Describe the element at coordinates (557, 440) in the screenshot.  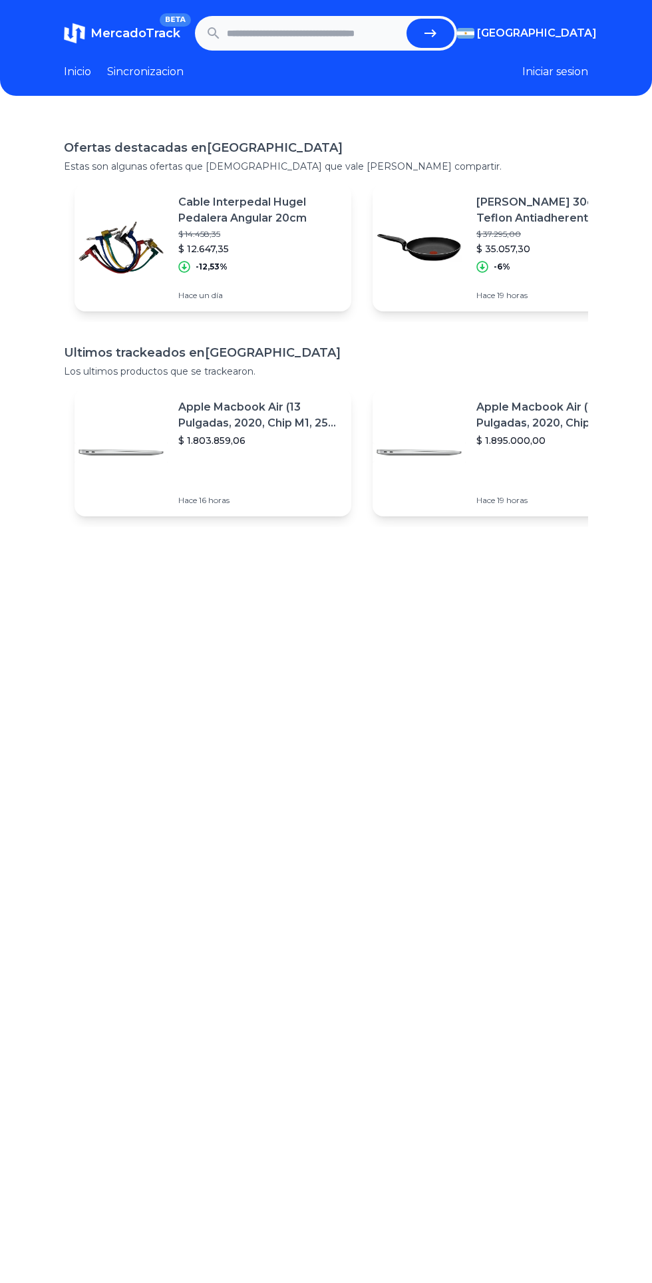
I see `p: $ 1.895.000,00` at that location.